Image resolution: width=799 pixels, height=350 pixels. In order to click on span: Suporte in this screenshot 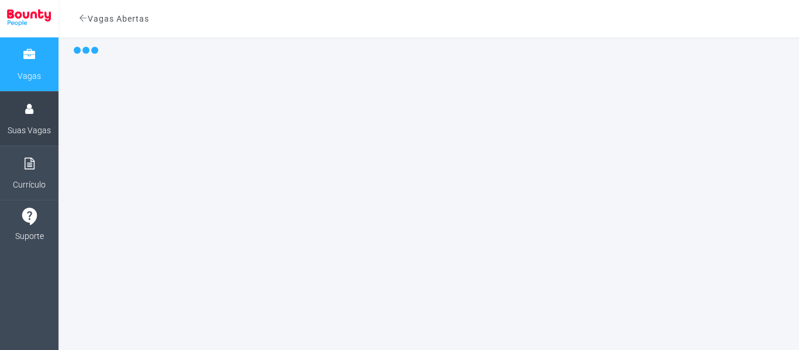, I will do `click(29, 236)`.